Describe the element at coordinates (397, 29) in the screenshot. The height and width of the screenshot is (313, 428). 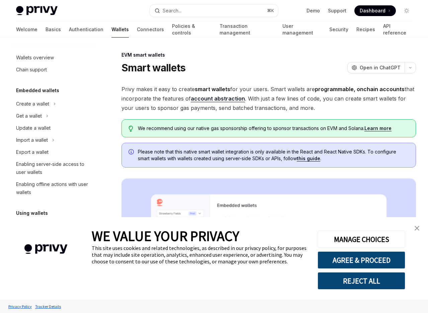
I see `a: API reference` at that location.